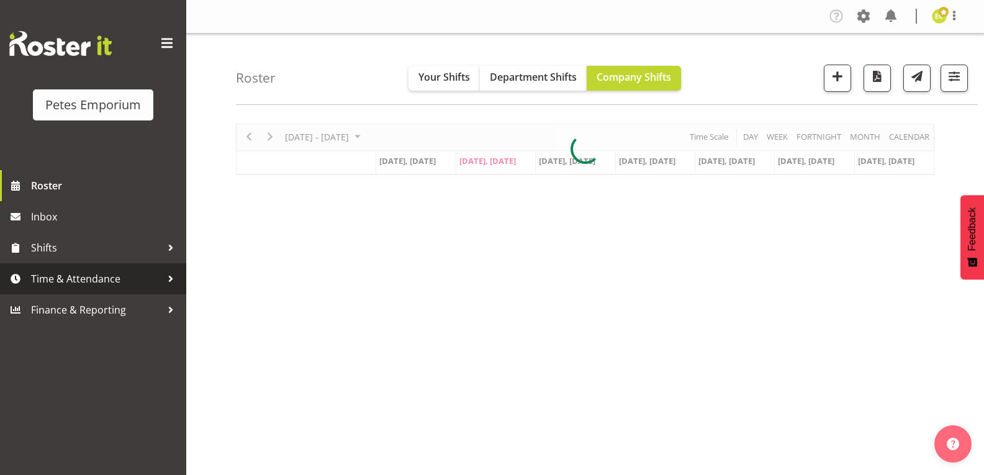 This screenshot has height=475, width=984. I want to click on button: Company Shifts, so click(634, 78).